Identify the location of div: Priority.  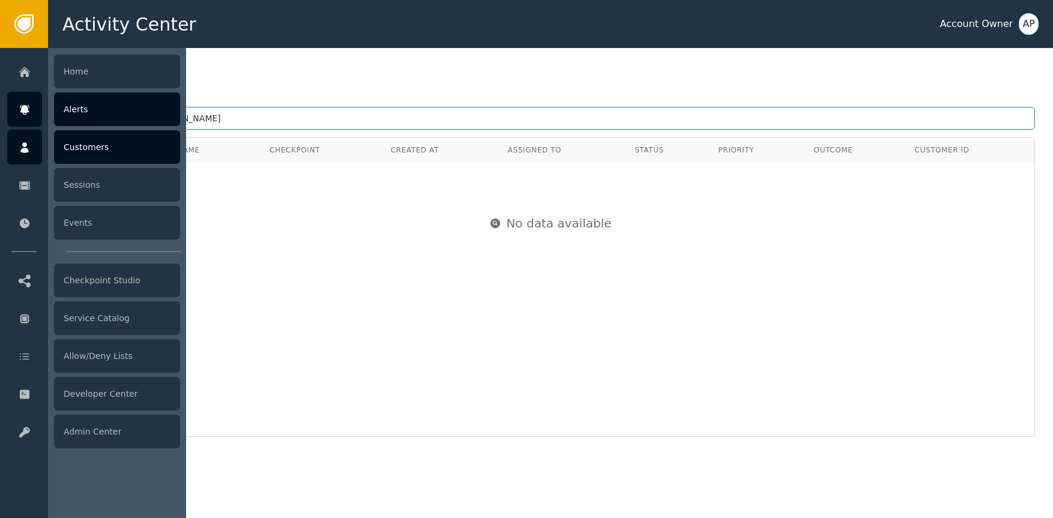
(756, 150).